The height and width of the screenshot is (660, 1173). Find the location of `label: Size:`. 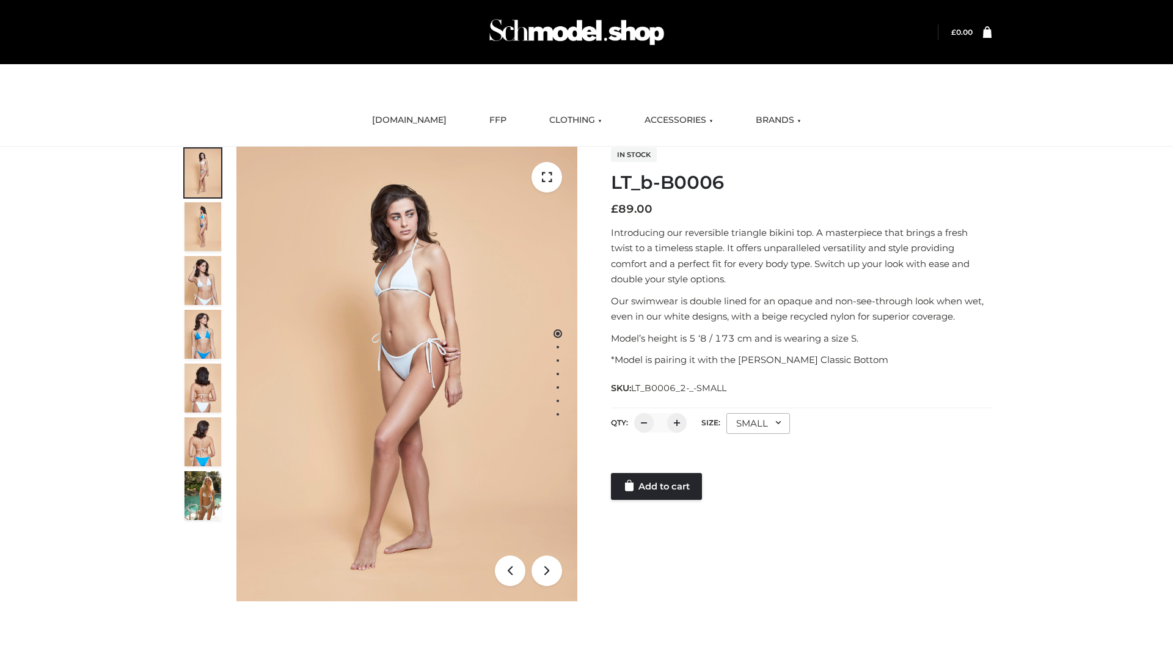

label: Size: is located at coordinates (711, 422).